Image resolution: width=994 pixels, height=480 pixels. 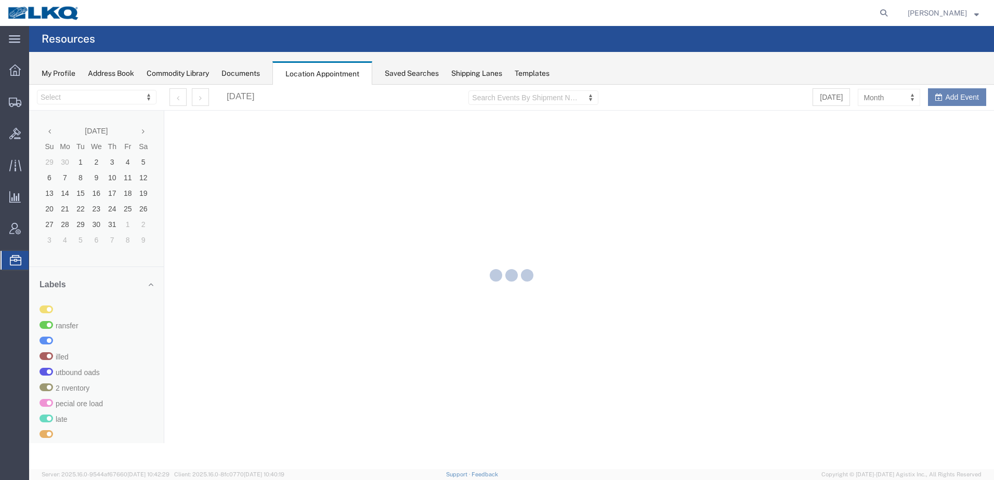 I want to click on div: Saved Searches, so click(x=412, y=73).